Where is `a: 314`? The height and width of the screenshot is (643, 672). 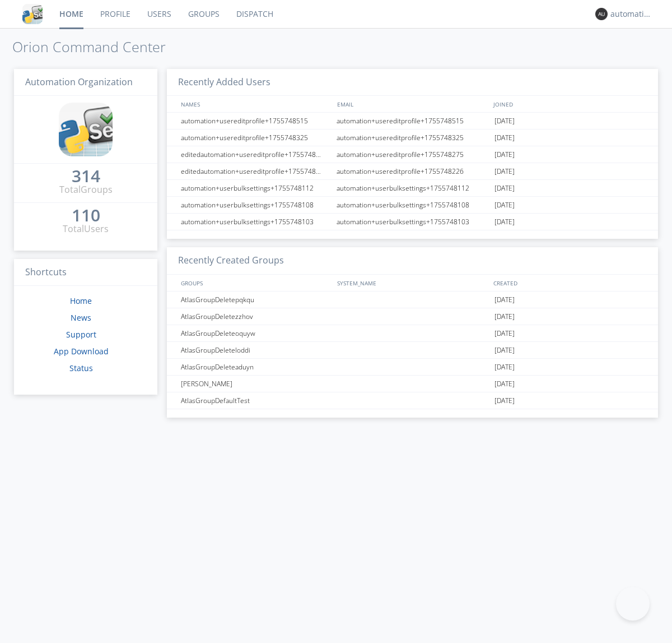
a: 314 is located at coordinates (86, 176).